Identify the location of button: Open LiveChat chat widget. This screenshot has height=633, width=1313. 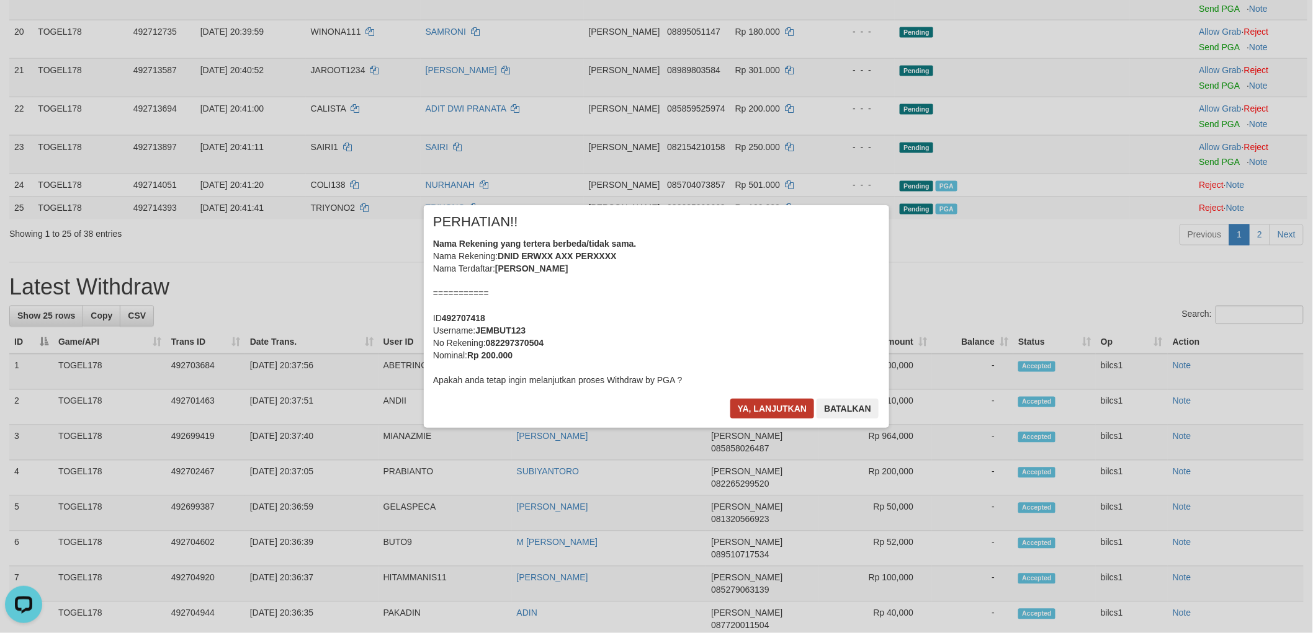
(24, 24).